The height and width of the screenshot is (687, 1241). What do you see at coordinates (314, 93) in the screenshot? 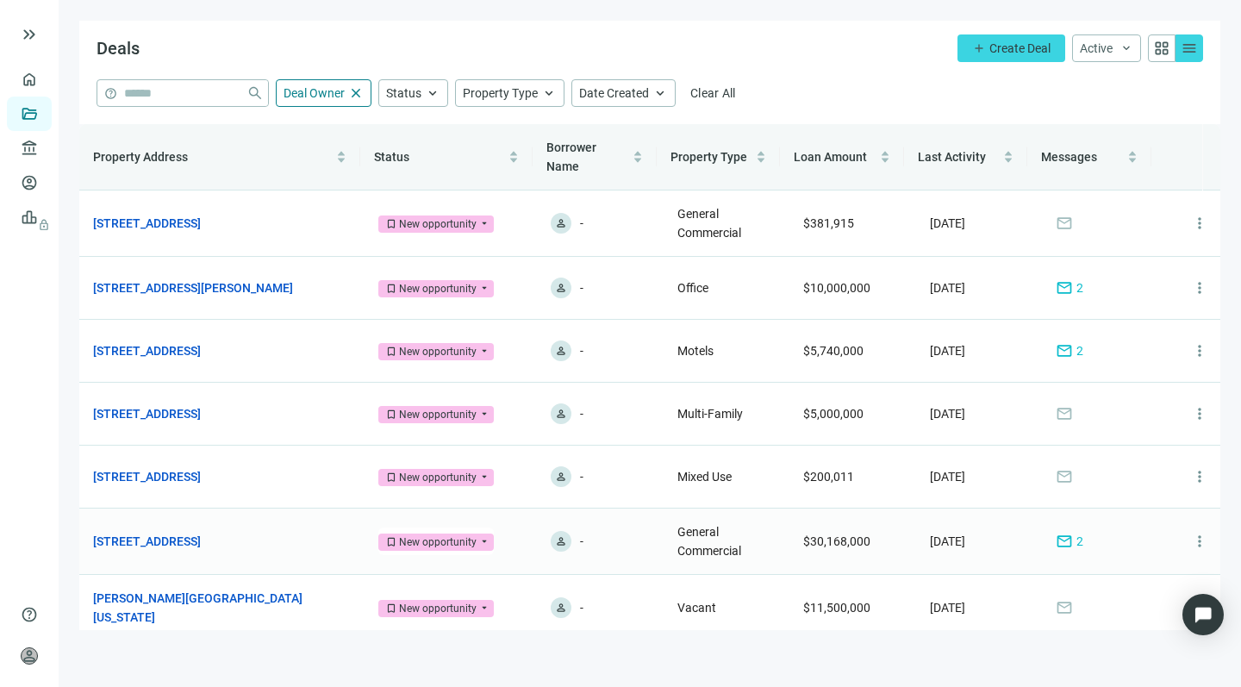
I see `span: Deal Owner` at bounding box center [314, 93].